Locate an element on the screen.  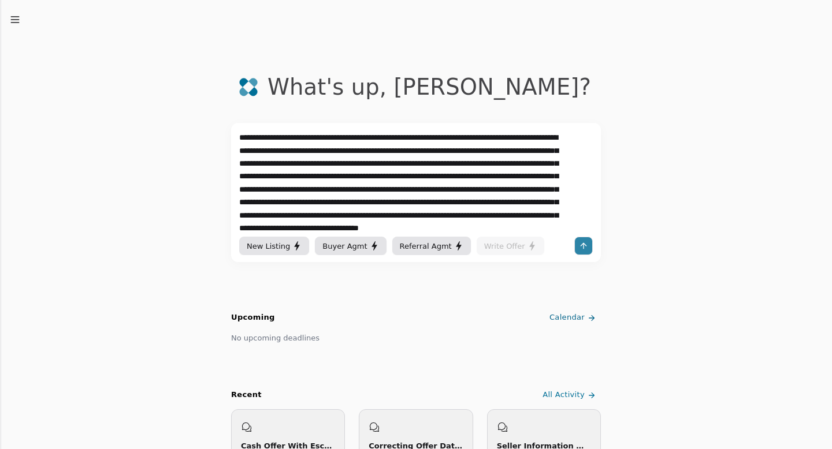
a: Calendar is located at coordinates (574, 318).